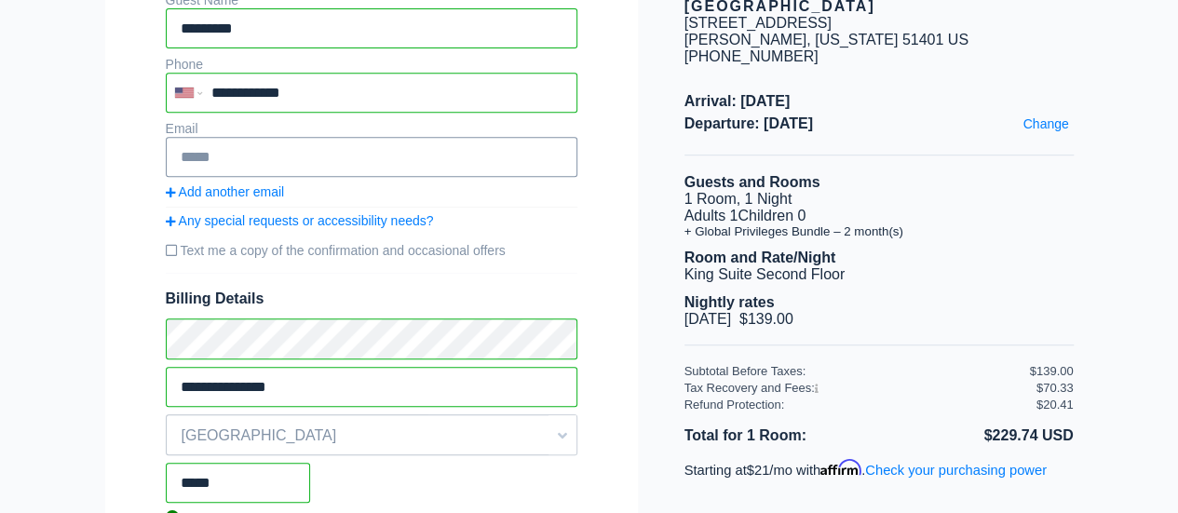 The width and height of the screenshot is (1178, 513). Describe the element at coordinates (371, 192) in the screenshot. I see `a: Add another email` at that location.